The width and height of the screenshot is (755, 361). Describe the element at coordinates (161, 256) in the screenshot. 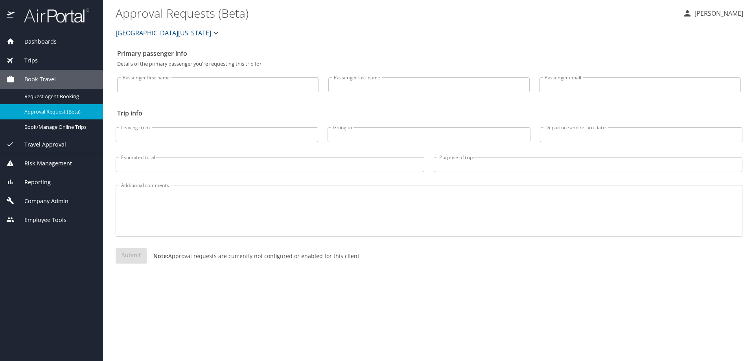

I see `strong: Note:` at that location.